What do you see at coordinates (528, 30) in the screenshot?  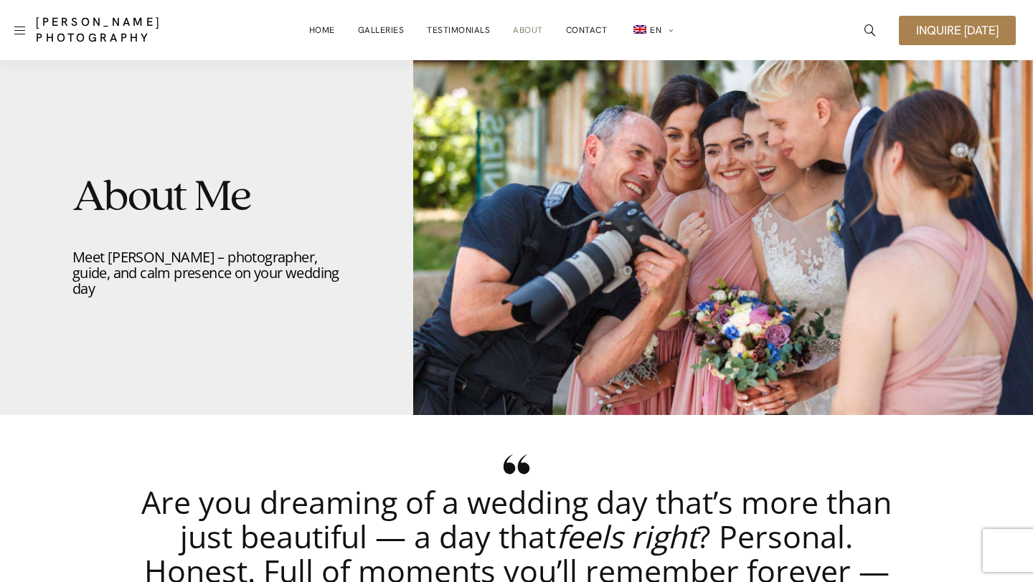 I see `a: About` at bounding box center [528, 30].